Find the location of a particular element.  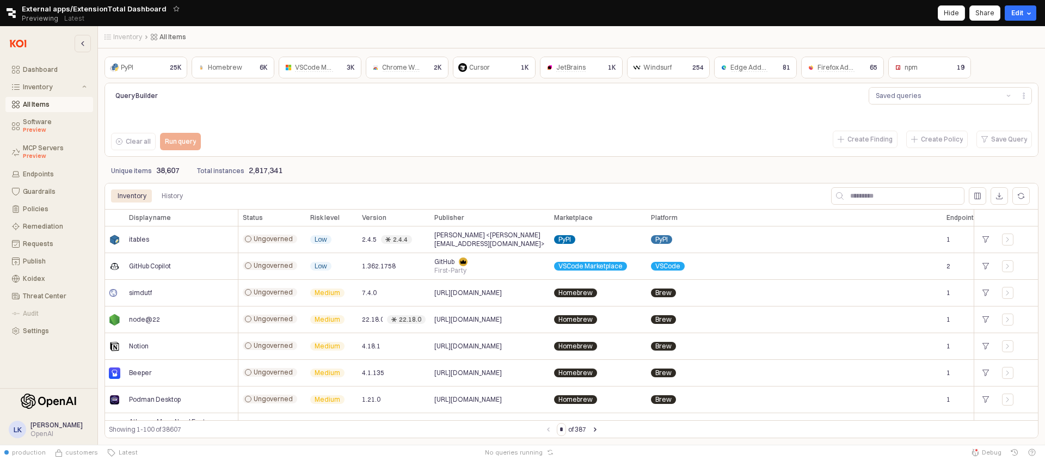

button: Edit is located at coordinates (1020, 13).